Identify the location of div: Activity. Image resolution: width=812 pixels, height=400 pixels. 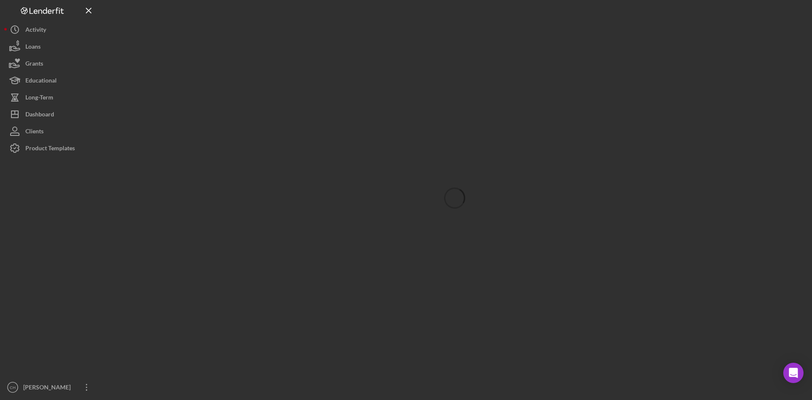
(36, 30).